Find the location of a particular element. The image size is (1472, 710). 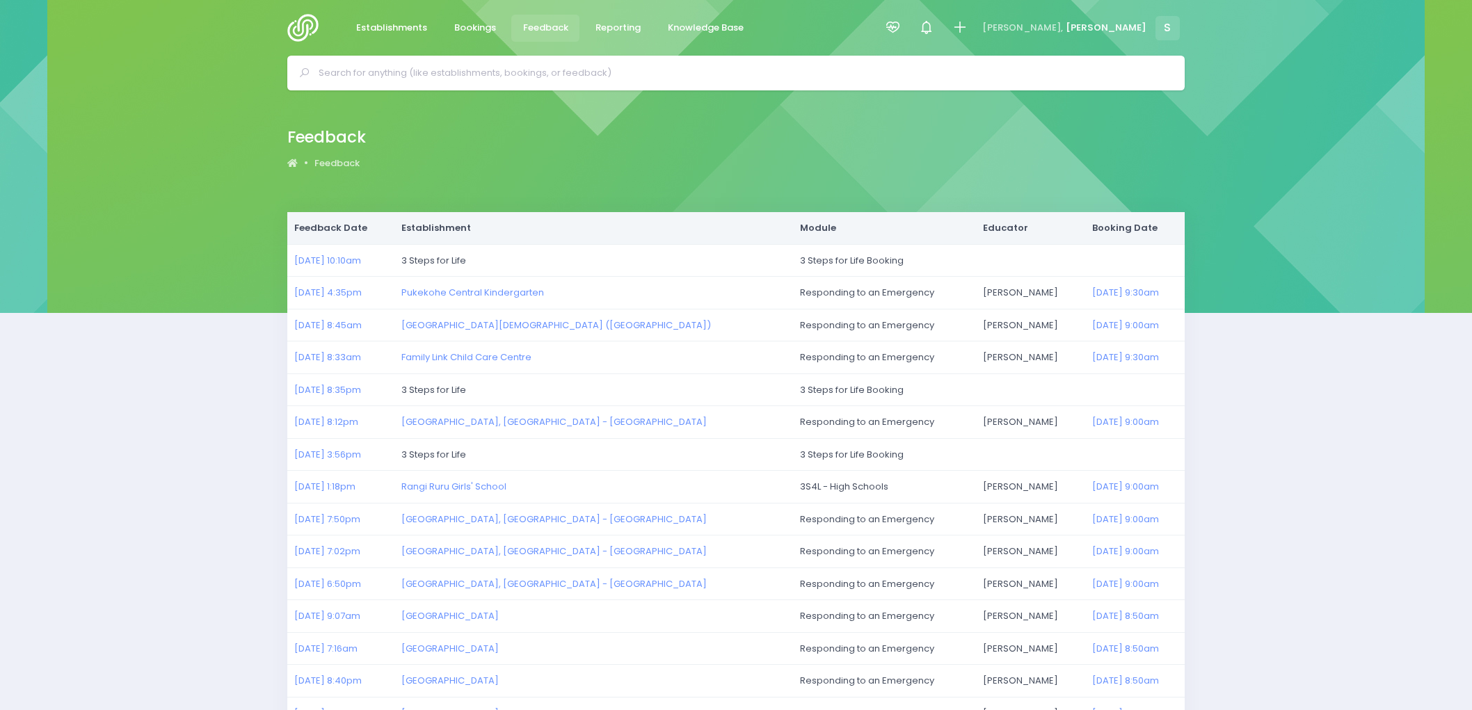

th: Establishment is located at coordinates (594, 228).